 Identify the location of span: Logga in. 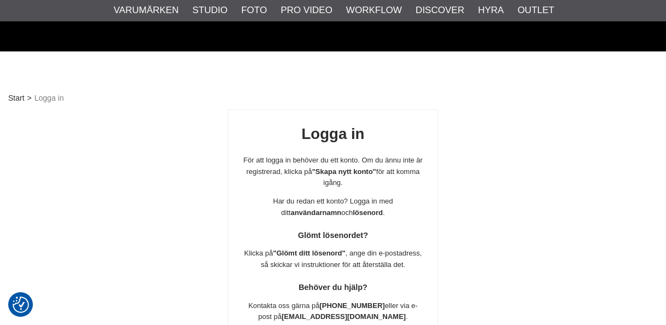
(49, 98).